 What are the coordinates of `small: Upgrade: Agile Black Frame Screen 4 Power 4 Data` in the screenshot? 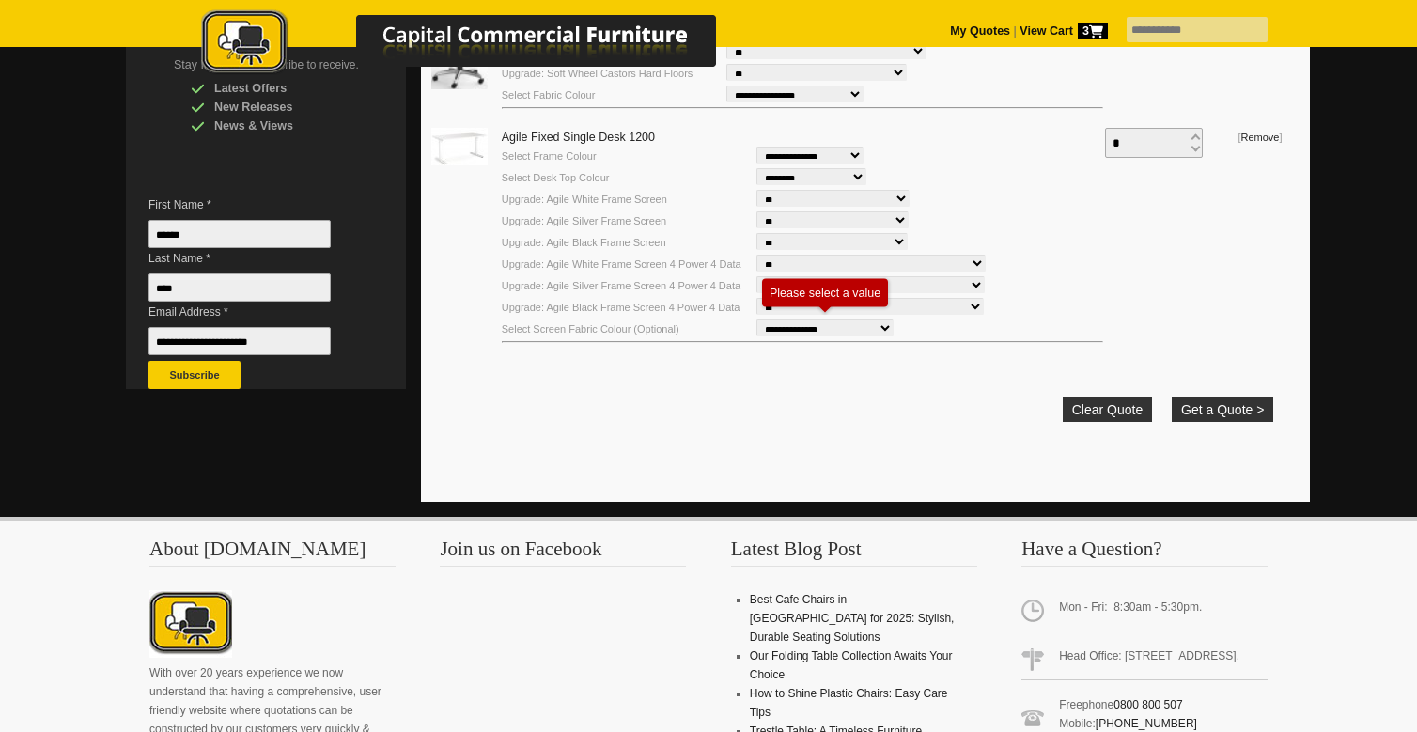 It's located at (621, 307).